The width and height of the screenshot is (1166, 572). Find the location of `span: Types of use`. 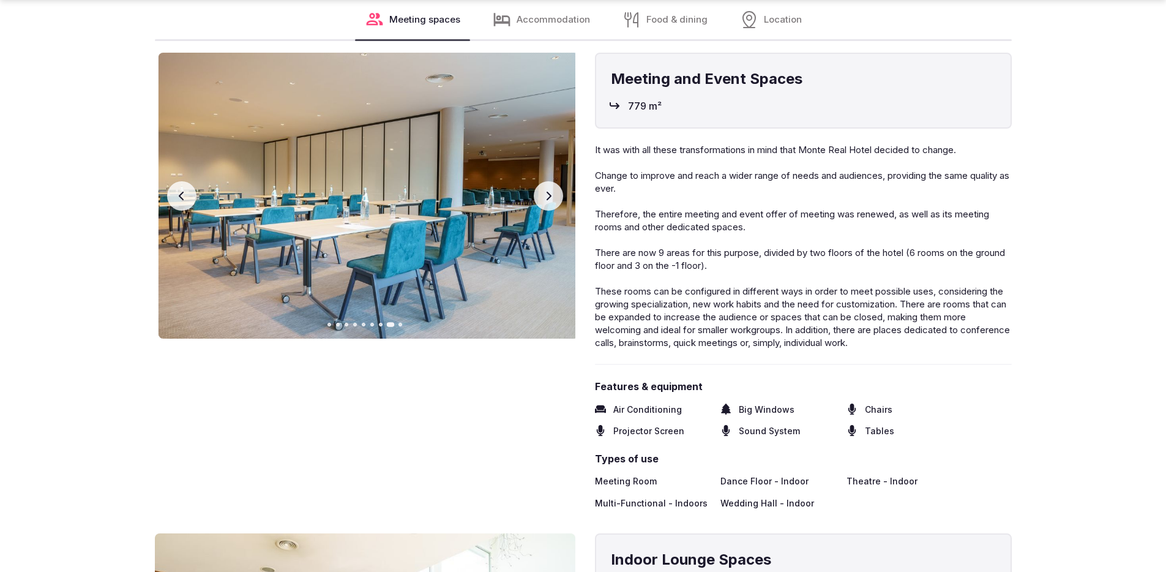

span: Types of use is located at coordinates (803, 459).